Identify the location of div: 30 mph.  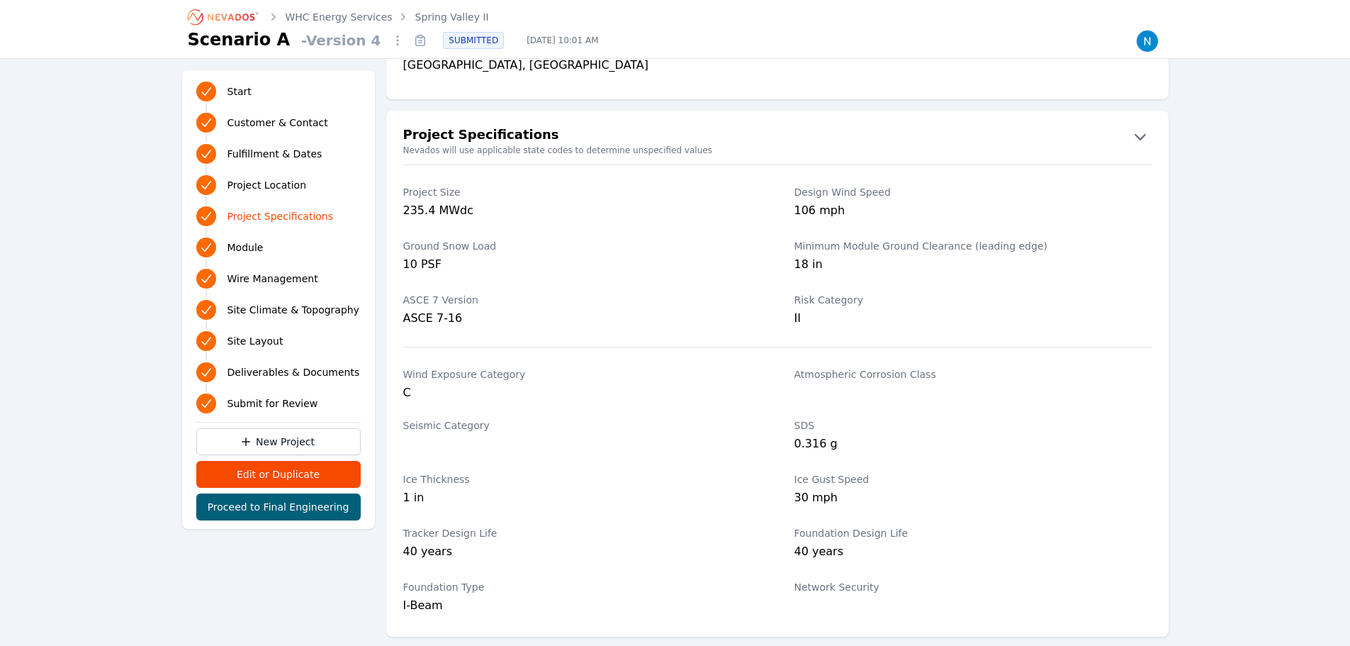
(973, 499).